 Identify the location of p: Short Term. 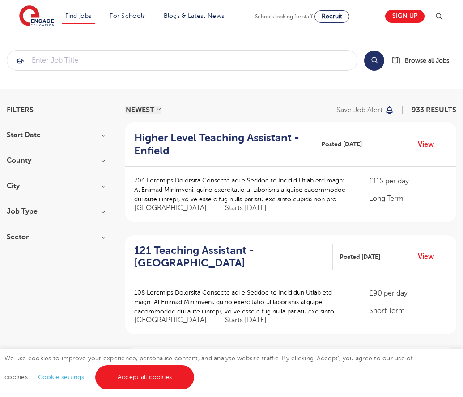
(408, 311).